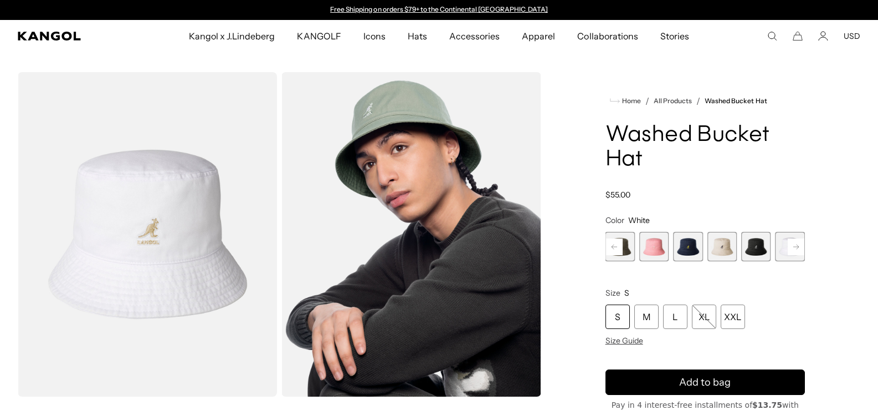  What do you see at coordinates (474, 36) in the screenshot?
I see `a: Accessories` at bounding box center [474, 36].